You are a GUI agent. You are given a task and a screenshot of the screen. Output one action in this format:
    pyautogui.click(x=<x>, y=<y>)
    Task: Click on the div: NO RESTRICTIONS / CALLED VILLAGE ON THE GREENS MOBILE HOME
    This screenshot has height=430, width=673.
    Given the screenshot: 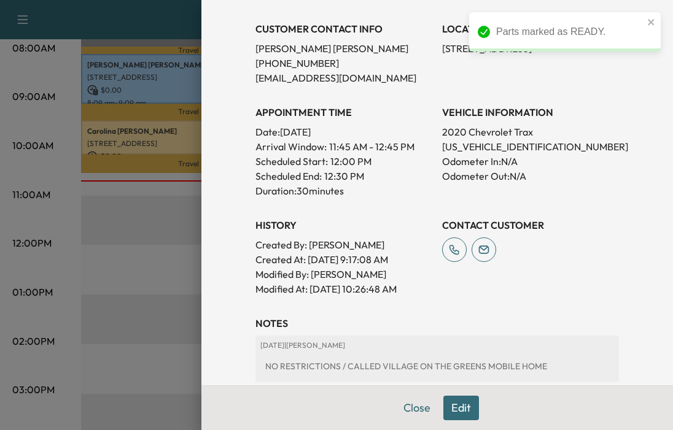 What is the action you would take?
    pyautogui.click(x=437, y=366)
    